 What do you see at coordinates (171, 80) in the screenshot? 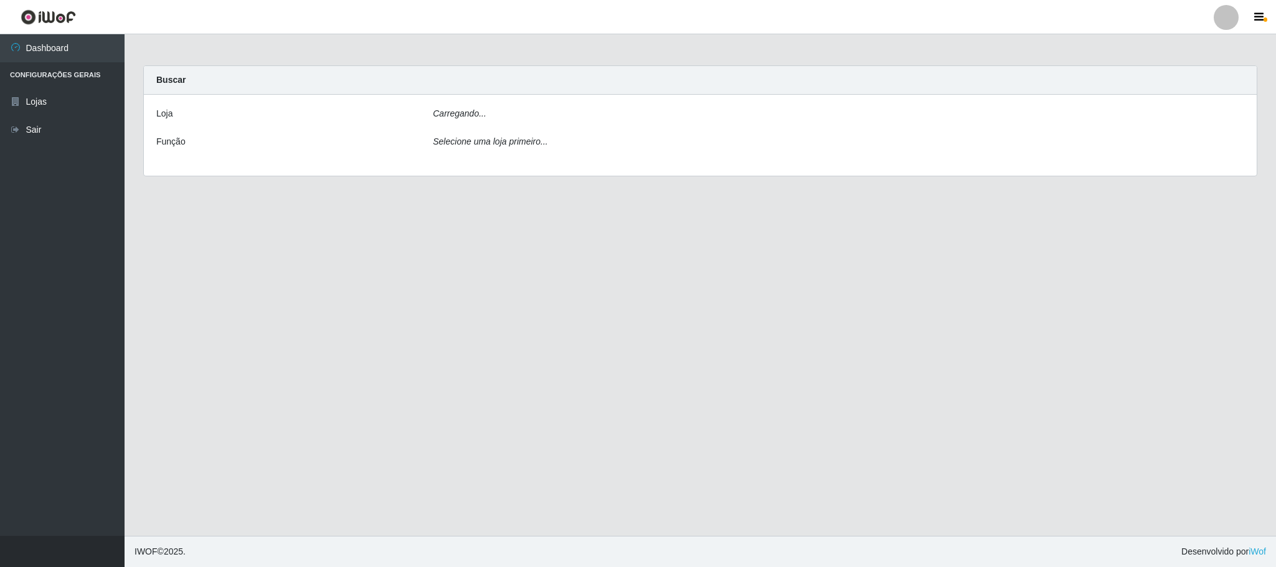
I see `strong: Buscar` at bounding box center [171, 80].